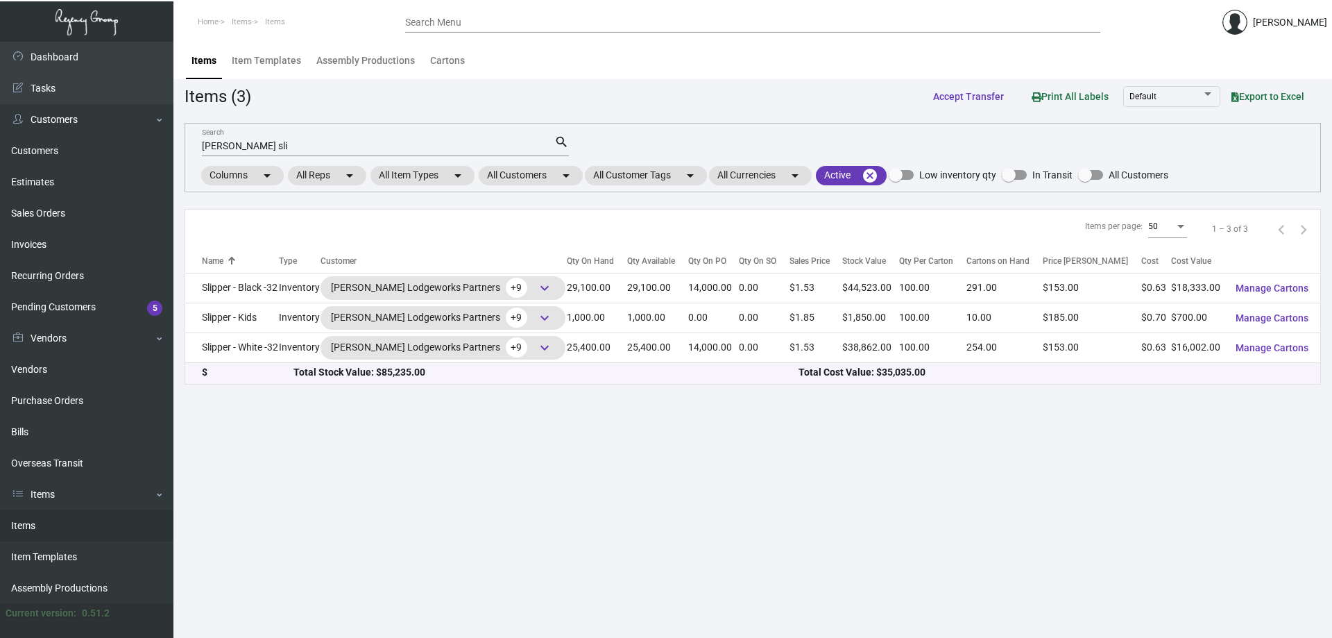  What do you see at coordinates (1268, 96) in the screenshot?
I see `span: Export to Excel` at bounding box center [1268, 96].